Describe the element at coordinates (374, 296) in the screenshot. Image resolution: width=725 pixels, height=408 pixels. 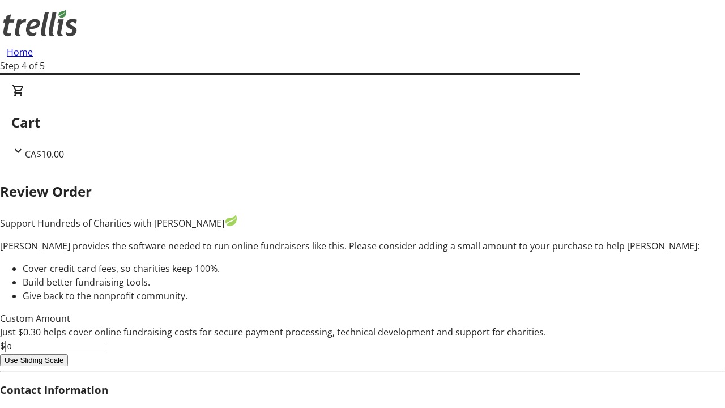
I see `li: Give back to the nonprofit community.` at that location.